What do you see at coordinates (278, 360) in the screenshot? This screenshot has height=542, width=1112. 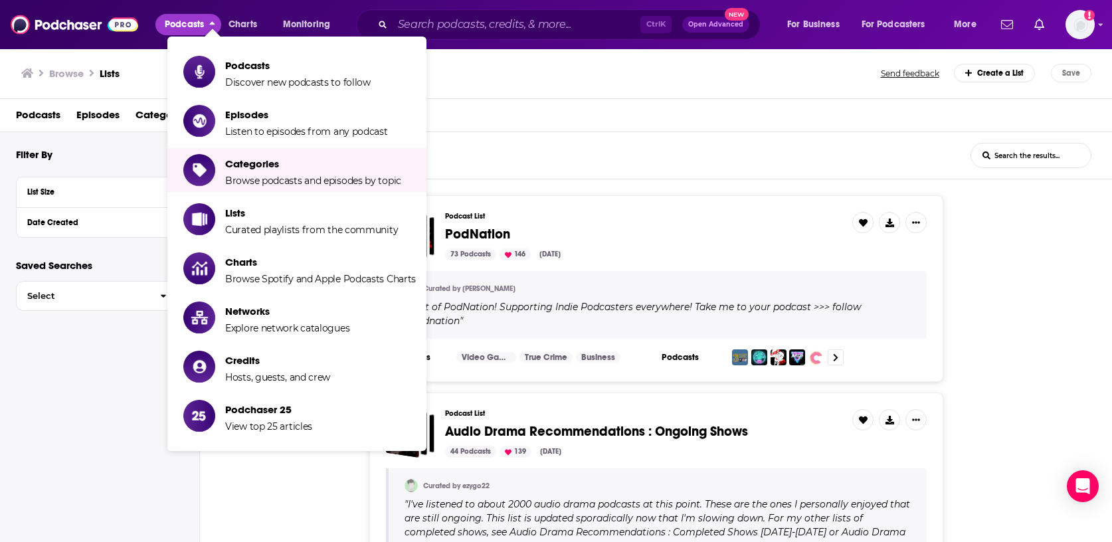 I see `span: Credits` at bounding box center [278, 360].